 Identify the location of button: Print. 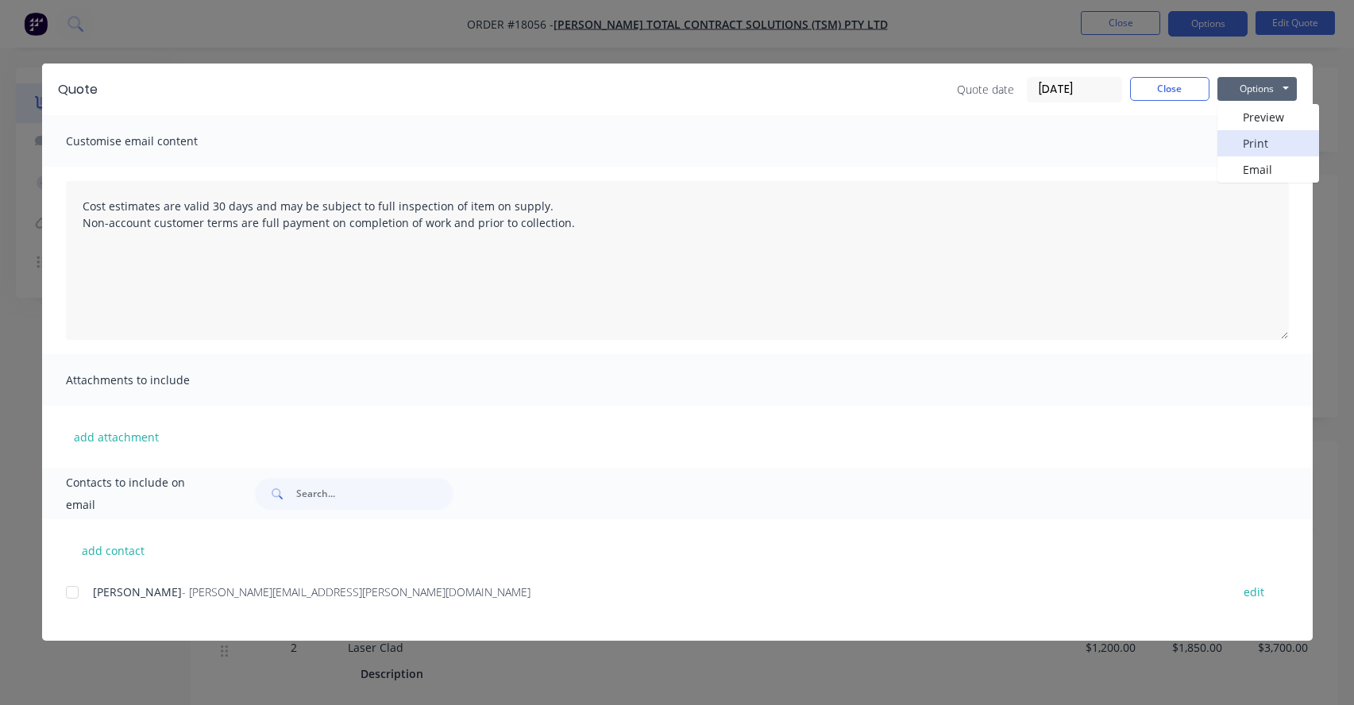
(1268, 143).